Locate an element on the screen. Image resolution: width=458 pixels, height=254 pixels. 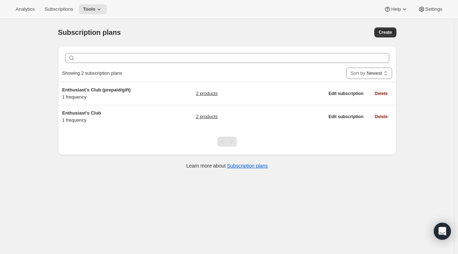
span: Subscriptions is located at coordinates (59, 9).